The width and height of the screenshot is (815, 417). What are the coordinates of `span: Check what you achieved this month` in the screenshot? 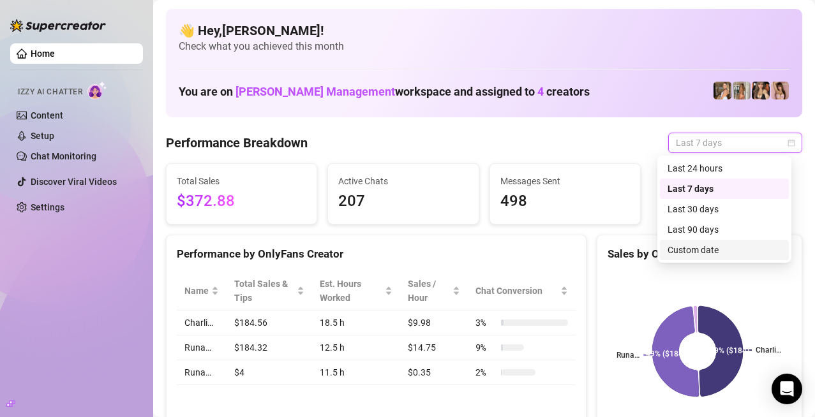 It's located at (484, 47).